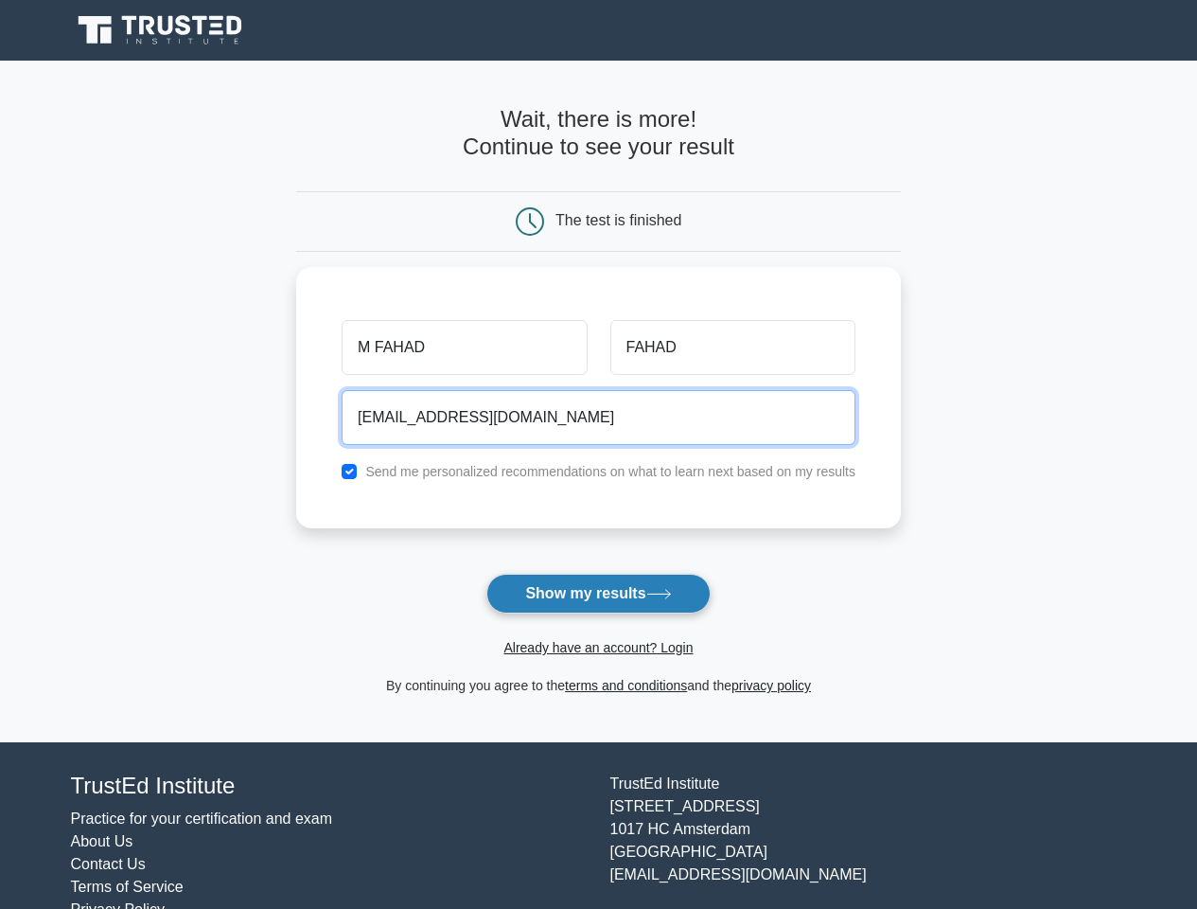 The width and height of the screenshot is (1197, 909). I want to click on div: The test is finished, so click(618, 220).